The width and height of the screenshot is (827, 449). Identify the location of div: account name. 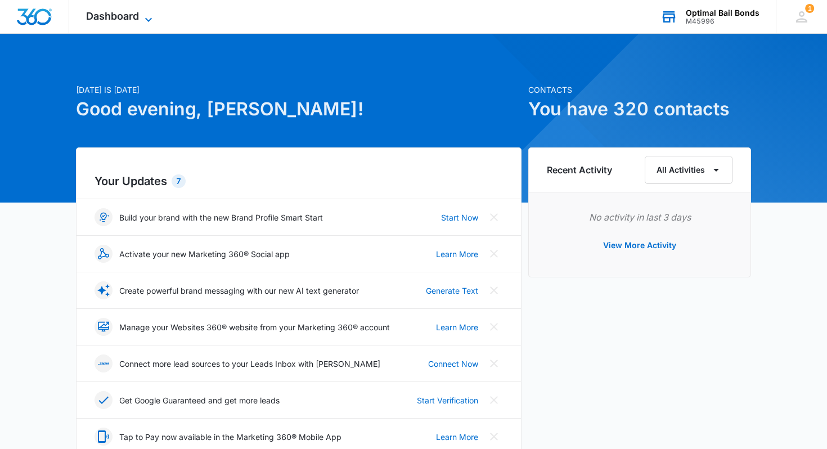
(722, 13).